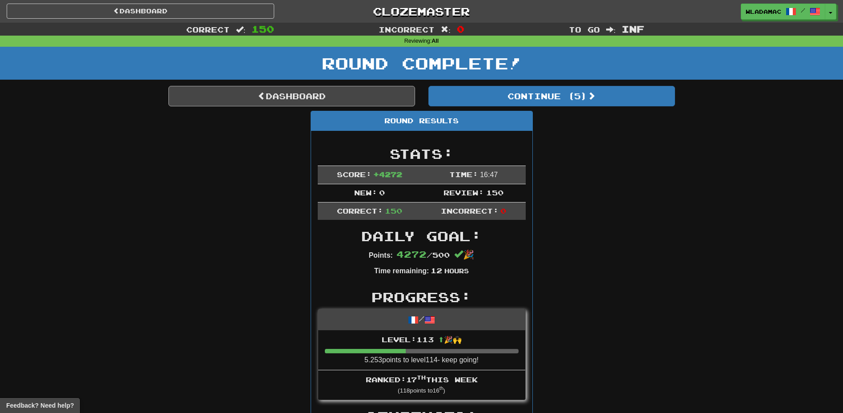  What do you see at coordinates (552, 96) in the screenshot?
I see `button: Continue (5)` at bounding box center [552, 96].